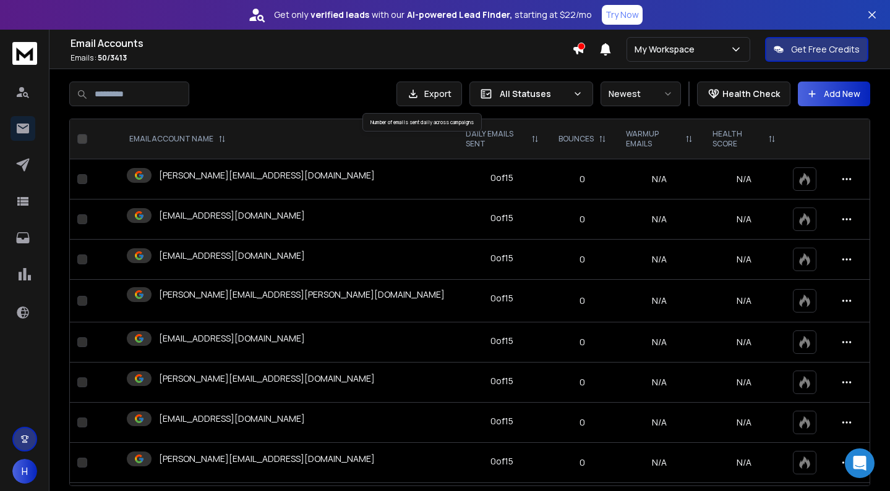 The height and width of the screenshot is (491, 890). I want to click on p: DAILY EMAILS SENT, so click(495, 139).